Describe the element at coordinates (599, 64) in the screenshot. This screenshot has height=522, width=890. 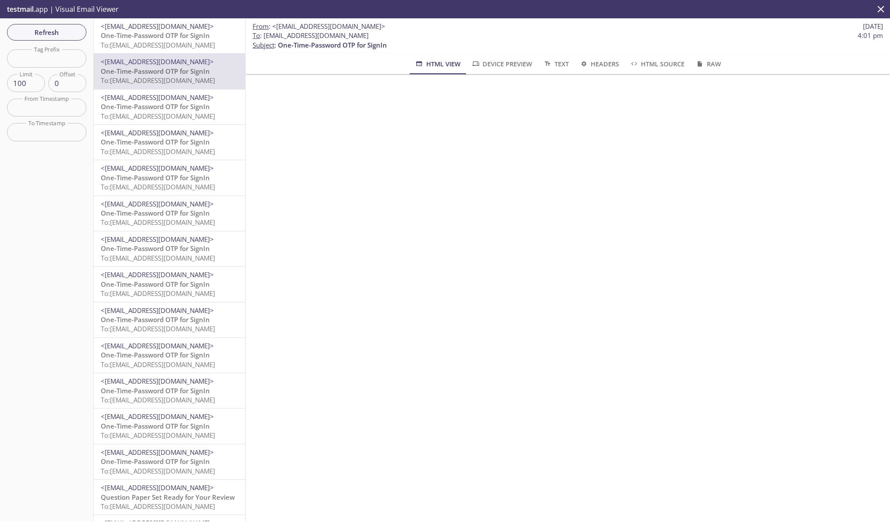
I see `span: Headers` at that location.